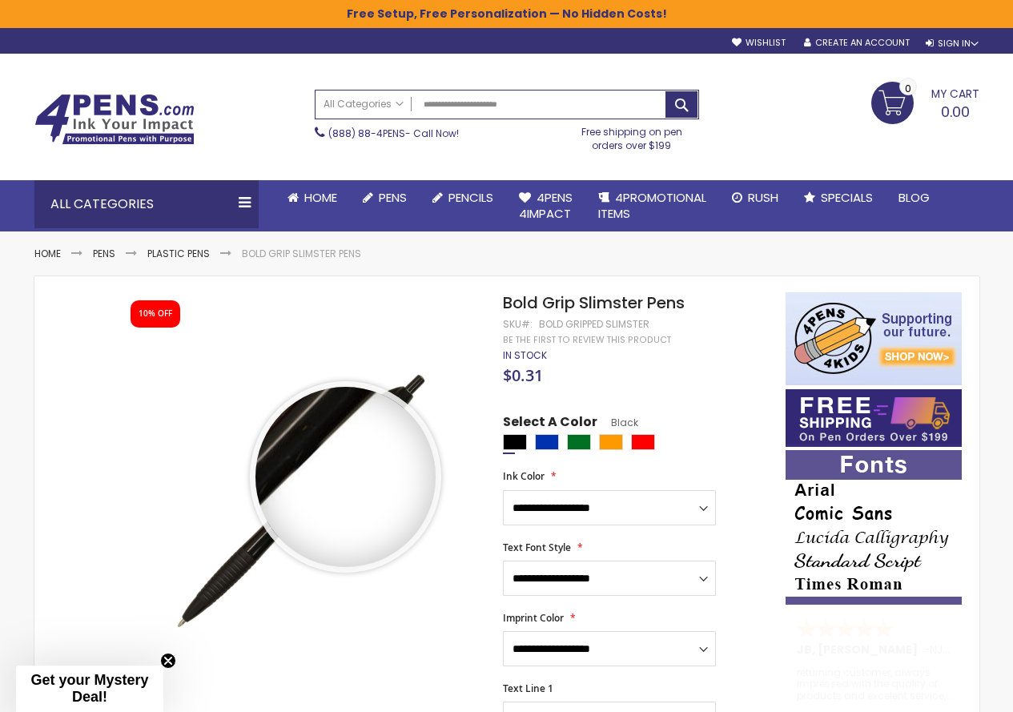  What do you see at coordinates (755, 198) in the screenshot?
I see `a: Rush` at bounding box center [755, 198].